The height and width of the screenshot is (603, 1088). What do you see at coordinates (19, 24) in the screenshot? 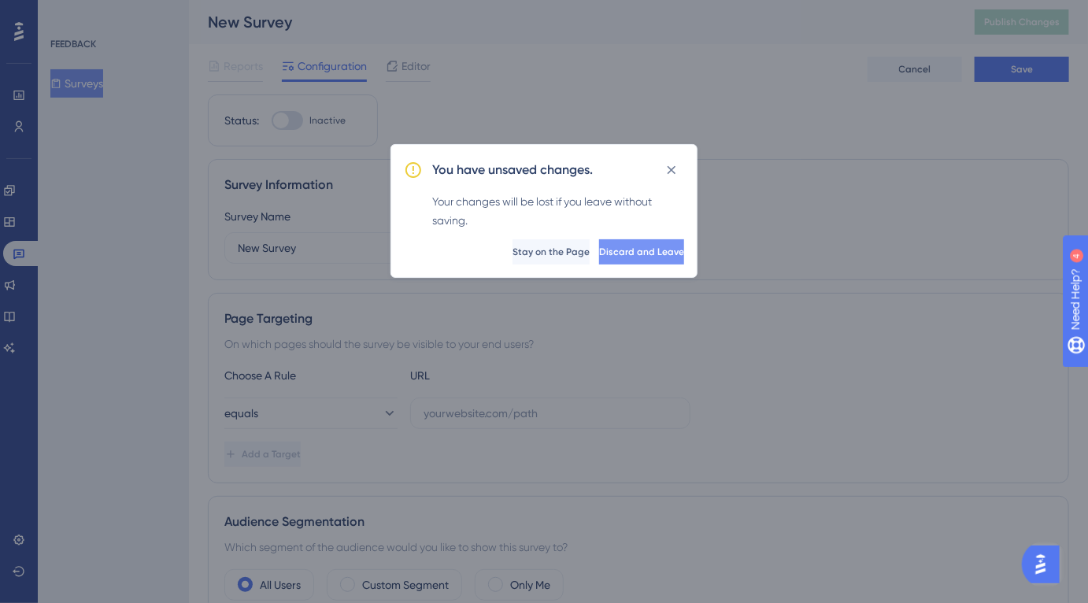
I see `img: launcher-image-alternative-text` at bounding box center [19, 24].